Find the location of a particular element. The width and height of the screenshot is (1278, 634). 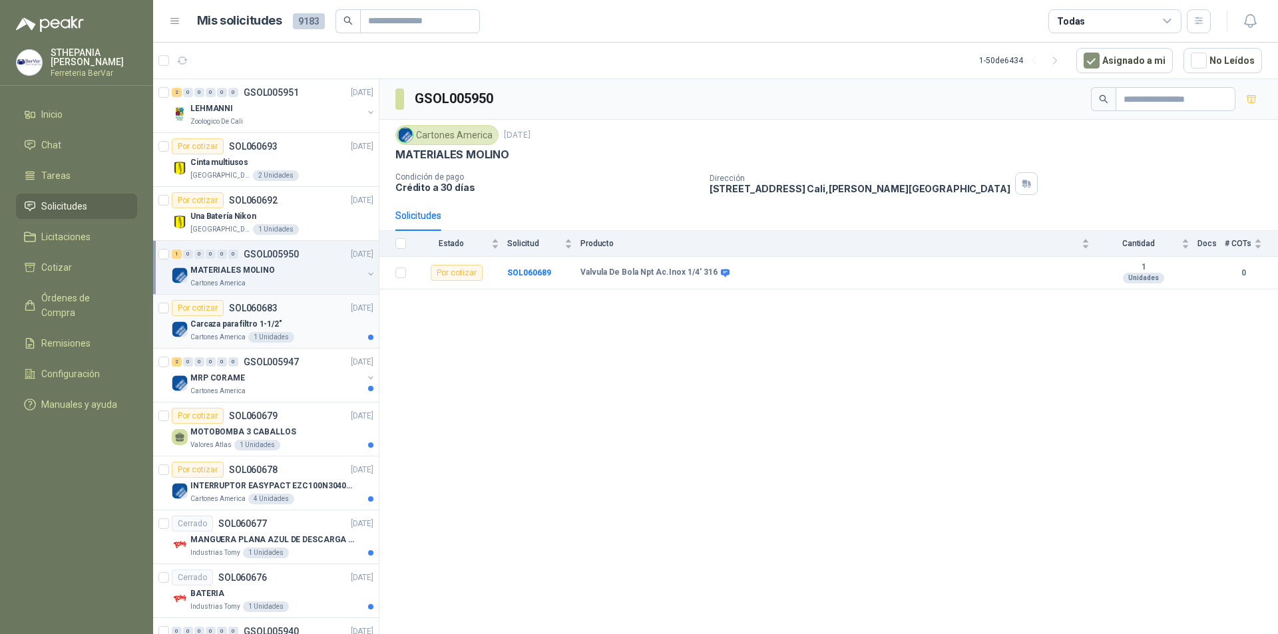

th: Docs is located at coordinates (1211, 244).